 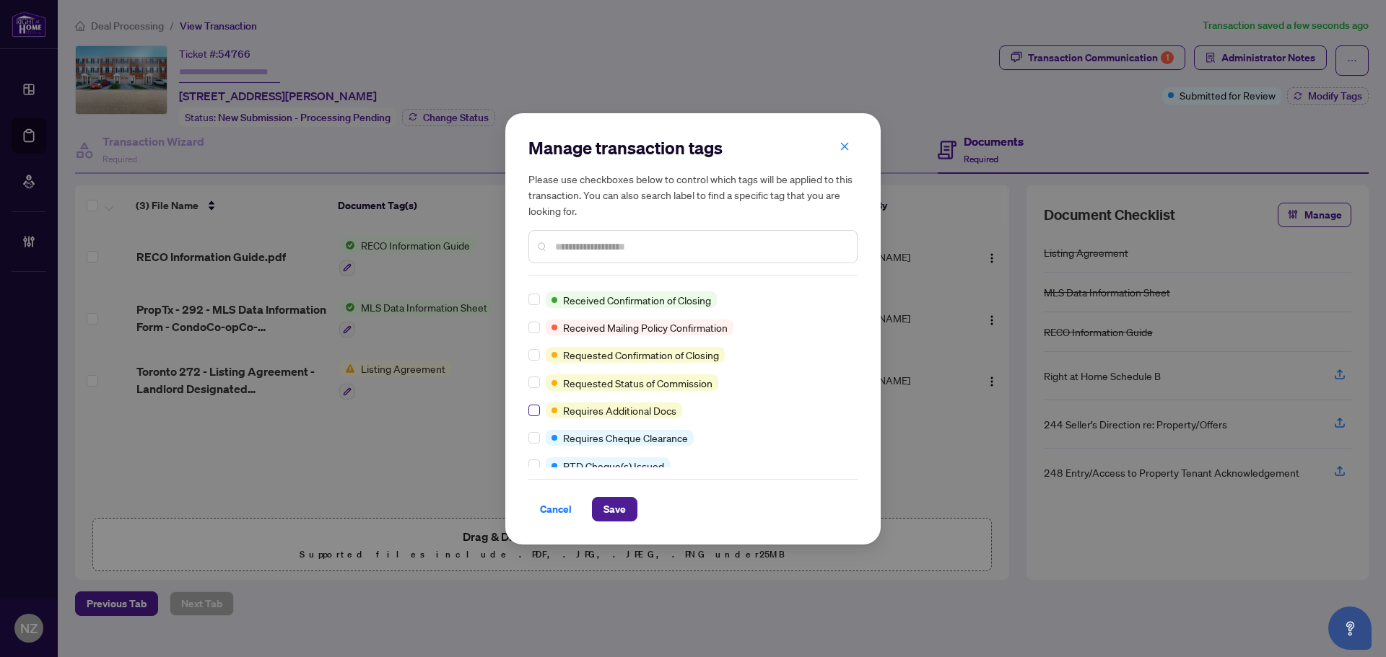 What do you see at coordinates (613, 466) in the screenshot?
I see `span: RTD Cheque(s) Issued` at bounding box center [613, 466].